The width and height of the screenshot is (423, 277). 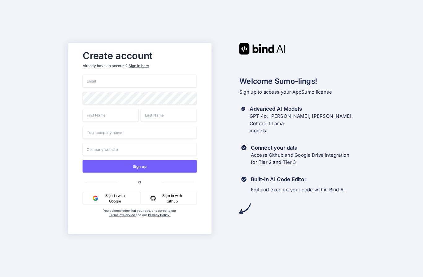 I want to click on h3: Built-in AI Code Editor, so click(x=298, y=179).